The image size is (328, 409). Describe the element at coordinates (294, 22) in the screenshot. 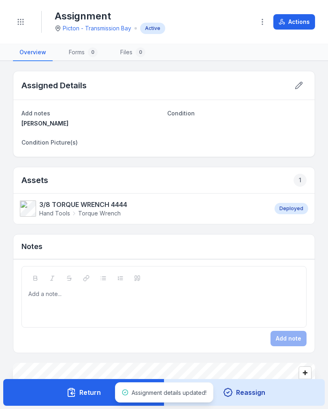

I see `button: Actions` at that location.